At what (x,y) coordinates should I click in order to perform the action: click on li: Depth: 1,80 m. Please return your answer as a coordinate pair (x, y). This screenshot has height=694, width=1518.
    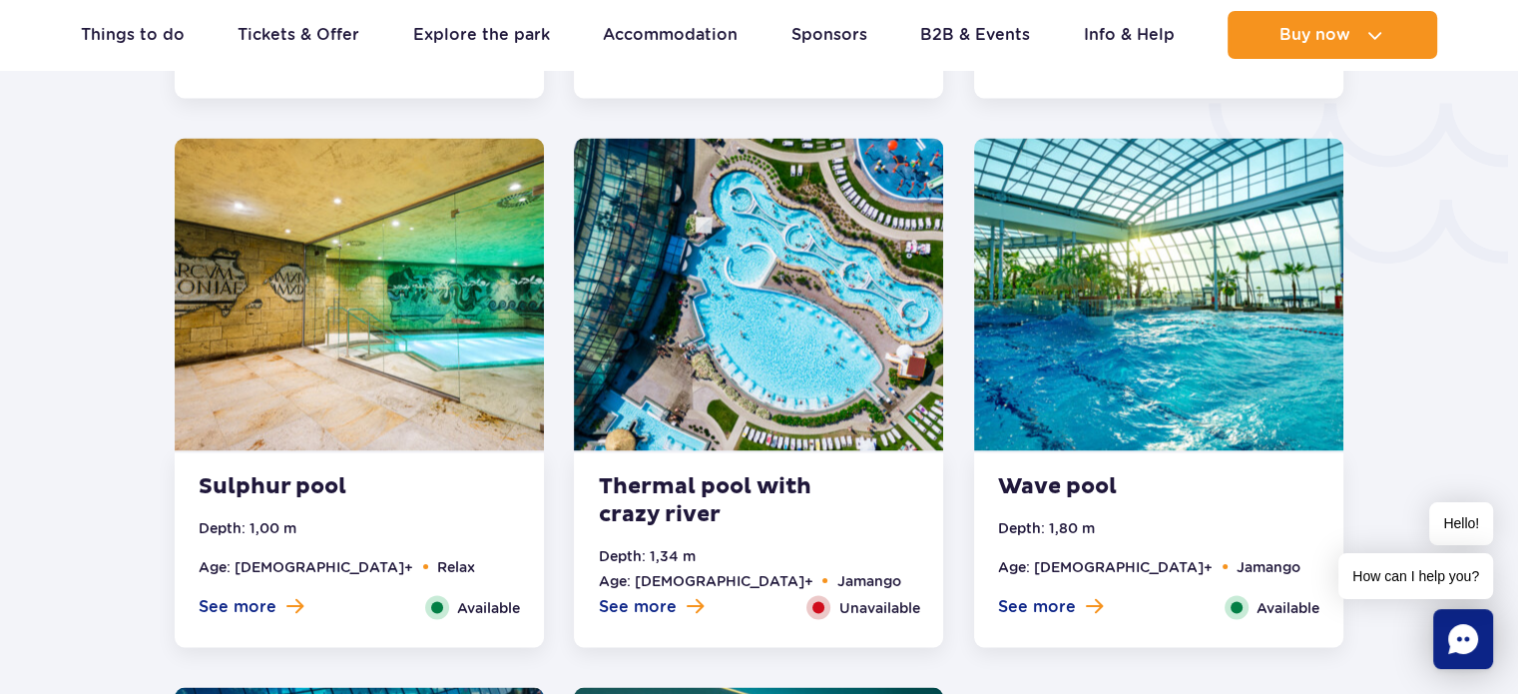
    Looking at the image, I should click on (1046, 527).